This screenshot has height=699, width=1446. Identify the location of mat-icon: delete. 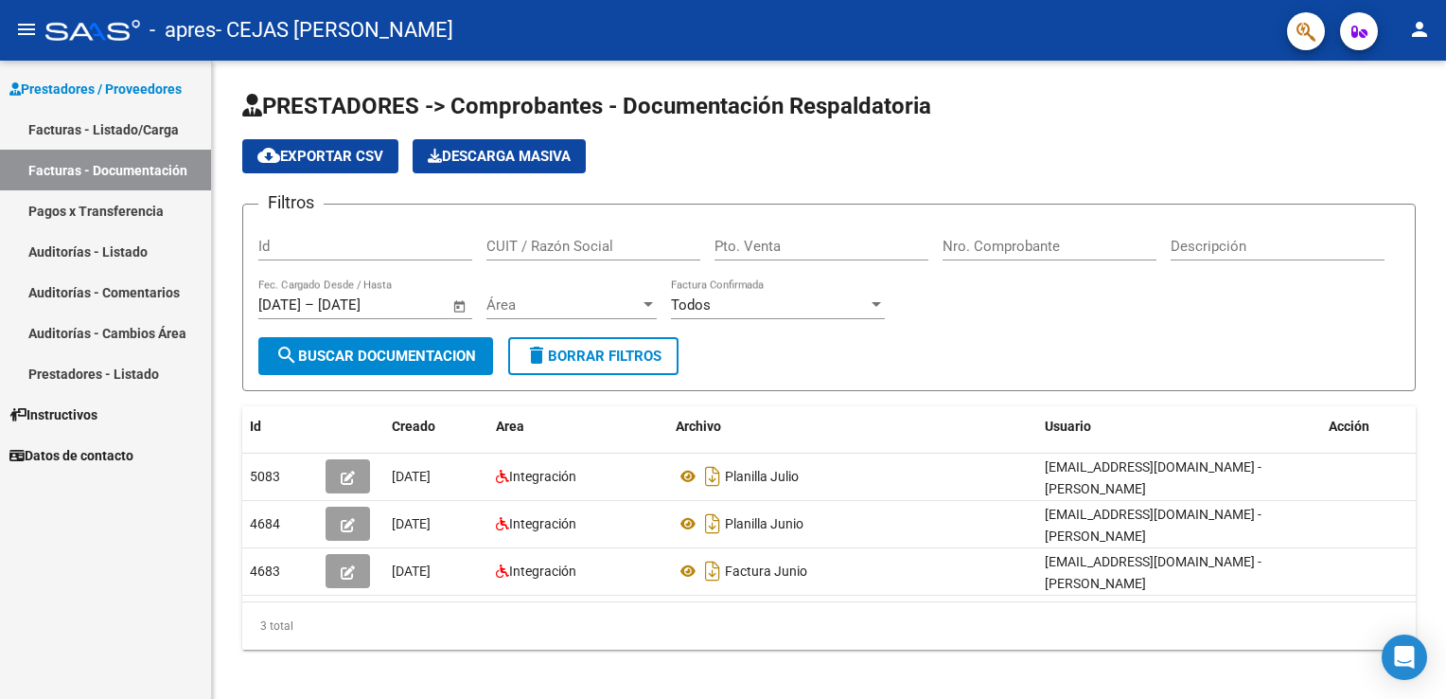
(537, 355).